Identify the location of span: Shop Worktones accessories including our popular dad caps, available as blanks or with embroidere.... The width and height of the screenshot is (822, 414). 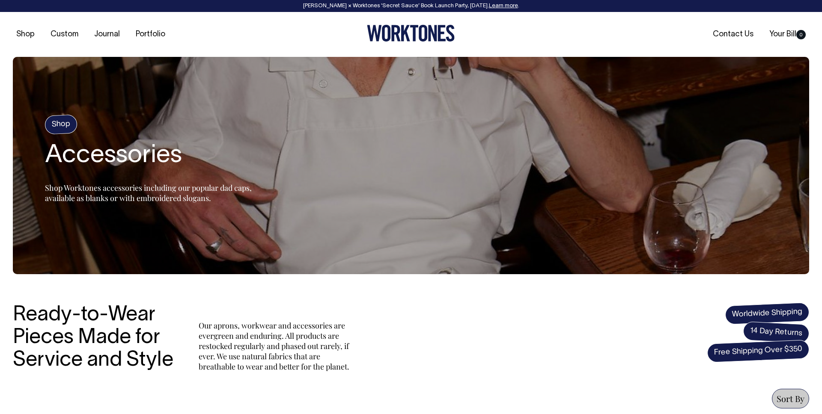
(148, 193).